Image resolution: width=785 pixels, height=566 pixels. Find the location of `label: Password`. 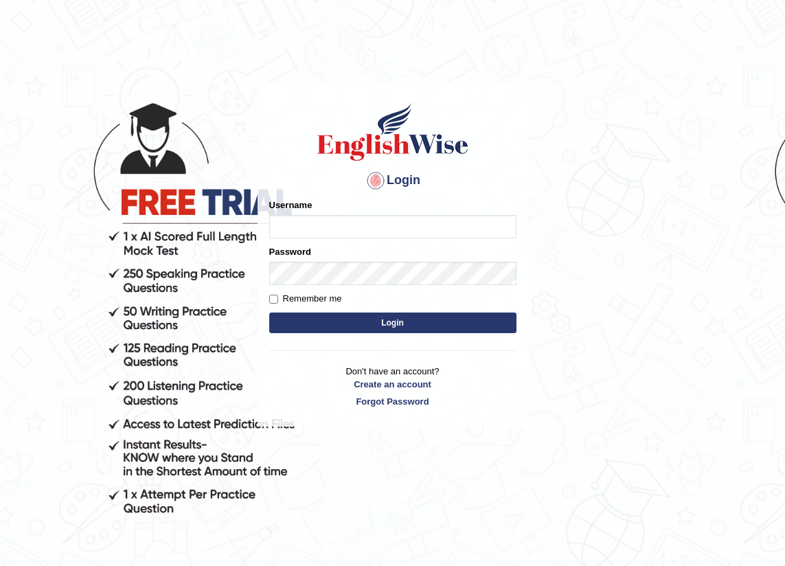

label: Password is located at coordinates (290, 251).